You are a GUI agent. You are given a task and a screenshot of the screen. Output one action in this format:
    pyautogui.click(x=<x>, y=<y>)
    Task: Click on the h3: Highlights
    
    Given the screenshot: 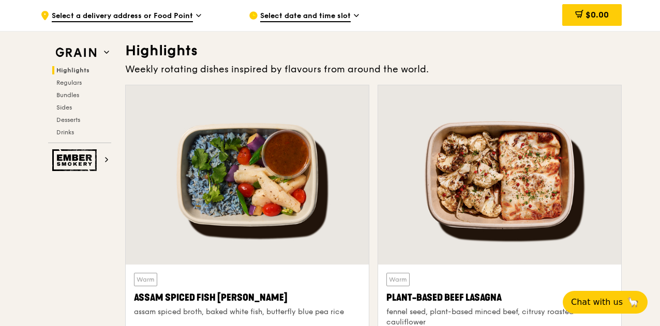 What is the action you would take?
    pyautogui.click(x=373, y=51)
    